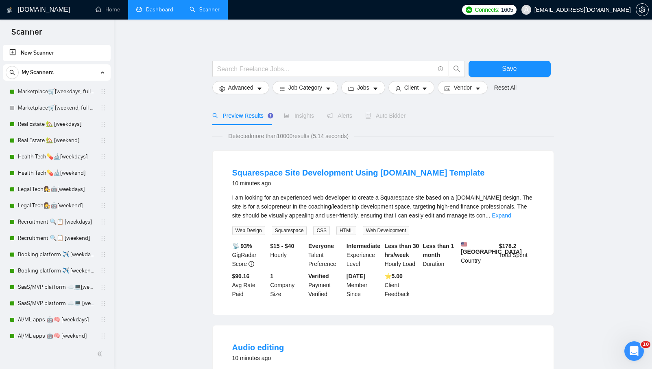  I want to click on a: Expand, so click(501, 215).